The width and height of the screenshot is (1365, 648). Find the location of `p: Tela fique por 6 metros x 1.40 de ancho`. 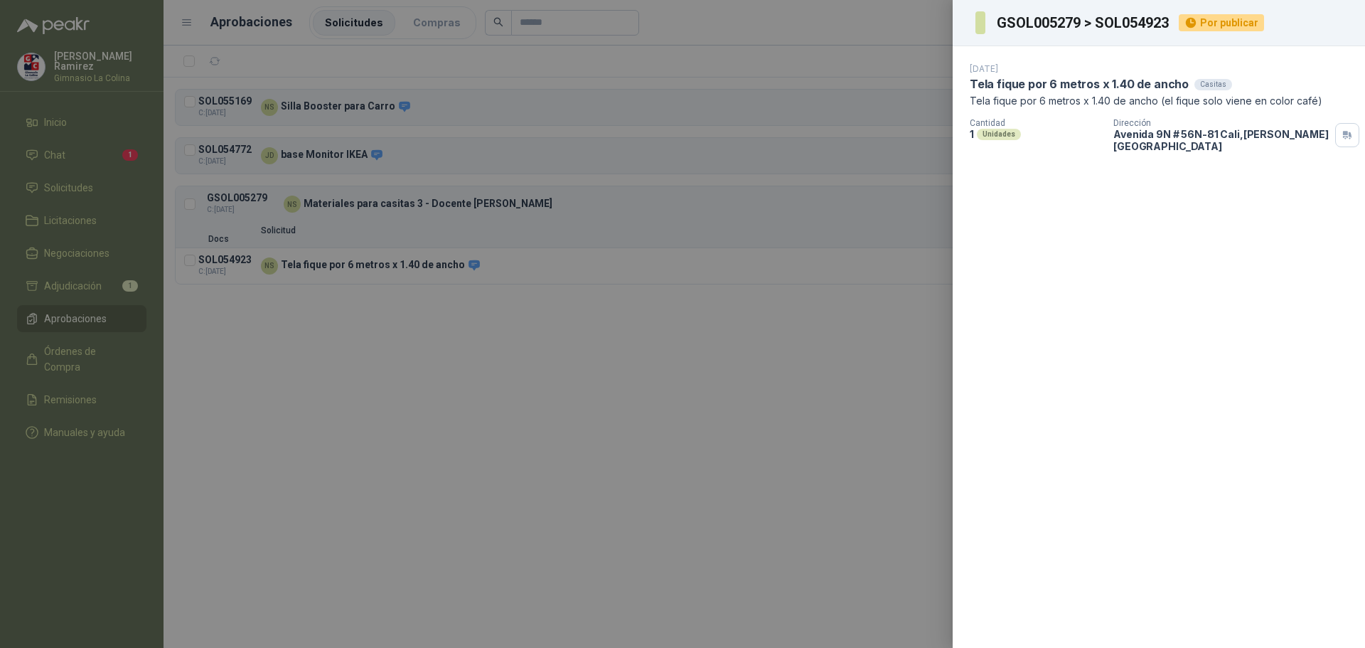

p: Tela fique por 6 metros x 1.40 de ancho is located at coordinates (1079, 84).